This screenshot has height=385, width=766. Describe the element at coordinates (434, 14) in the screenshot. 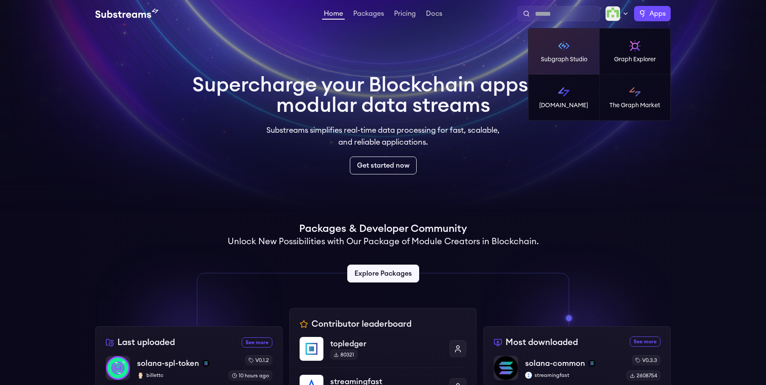

I see `a: Docs` at that location.